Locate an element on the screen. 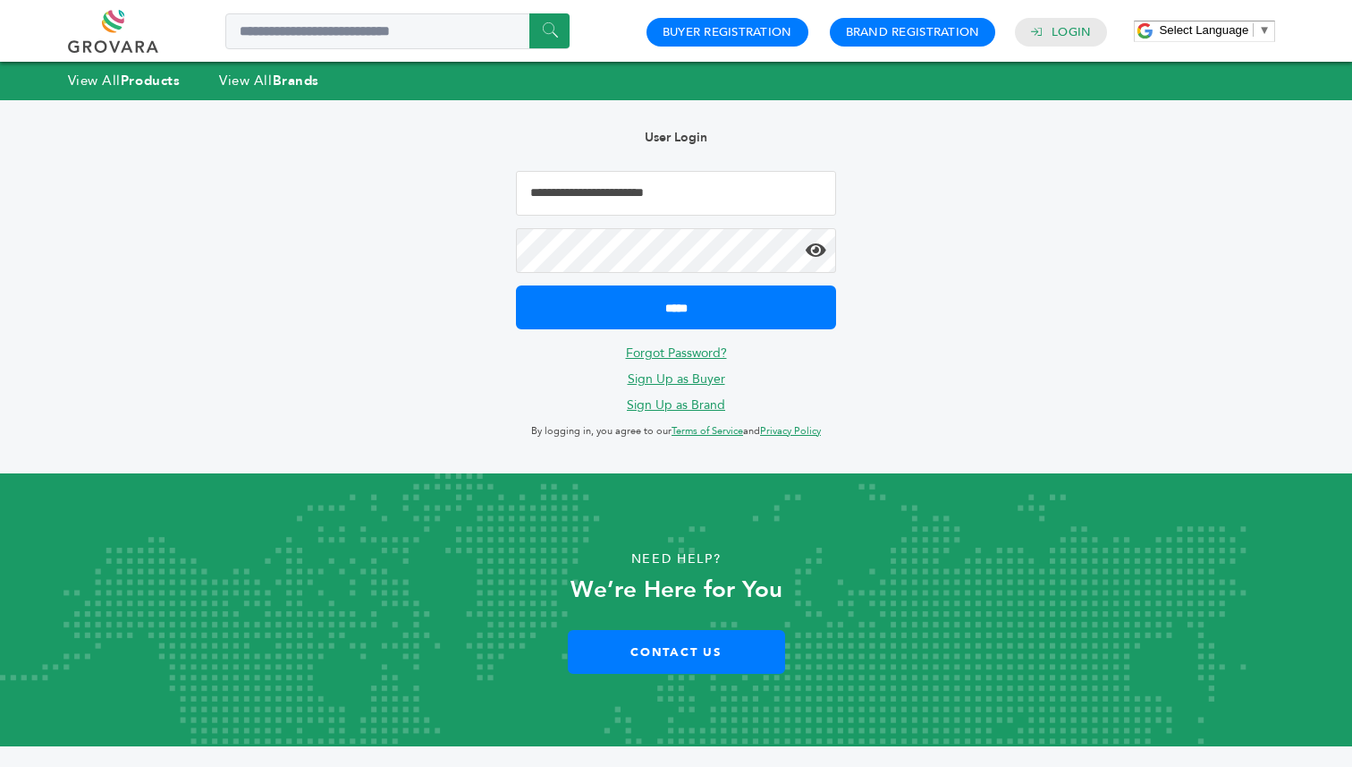 The image size is (1352, 767). p: Need Help? is located at coordinates (676, 559).